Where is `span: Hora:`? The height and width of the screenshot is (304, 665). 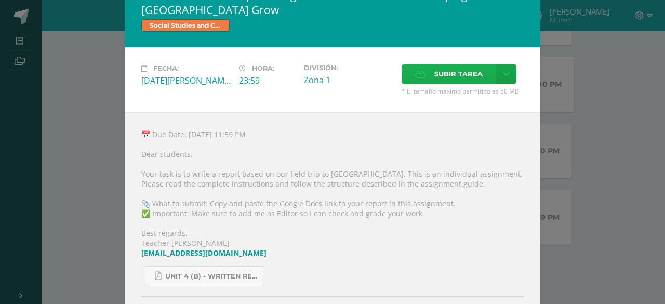 span: Hora: is located at coordinates (263, 68).